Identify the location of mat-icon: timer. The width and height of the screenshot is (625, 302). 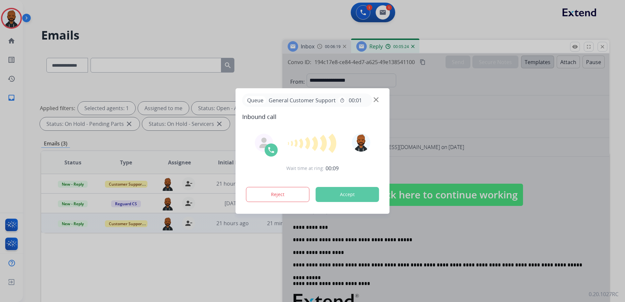
(342, 100).